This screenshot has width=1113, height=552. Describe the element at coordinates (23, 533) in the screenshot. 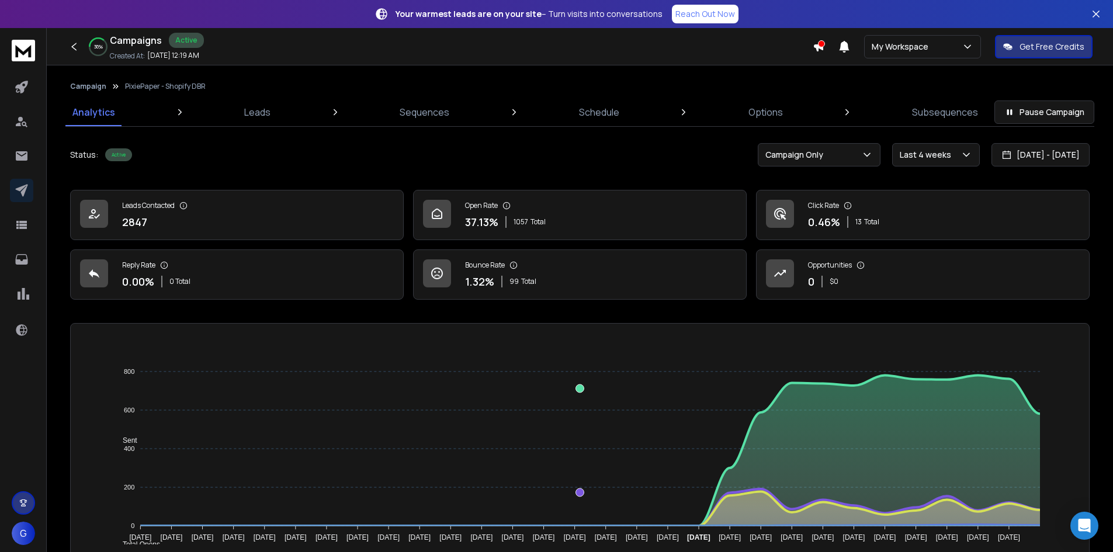

I see `button: G` at that location.